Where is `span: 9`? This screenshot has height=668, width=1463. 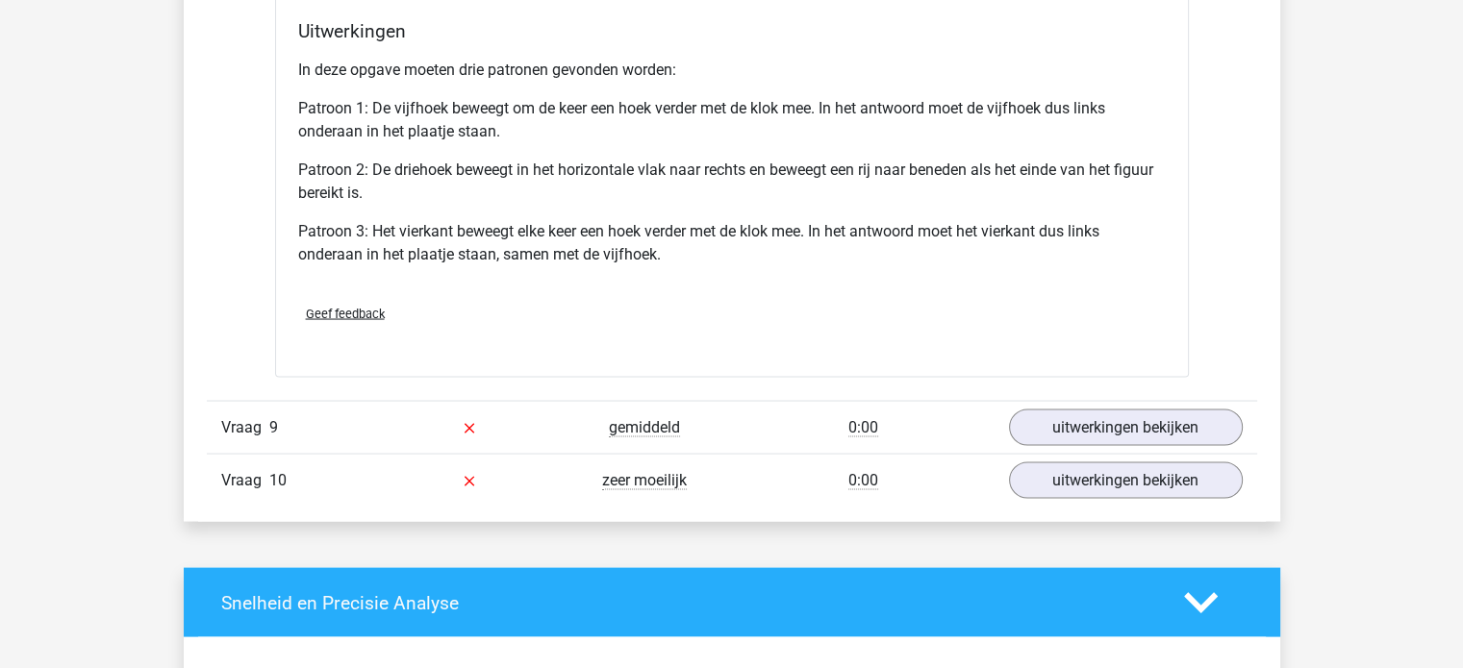
span: 9 is located at coordinates (273, 426).